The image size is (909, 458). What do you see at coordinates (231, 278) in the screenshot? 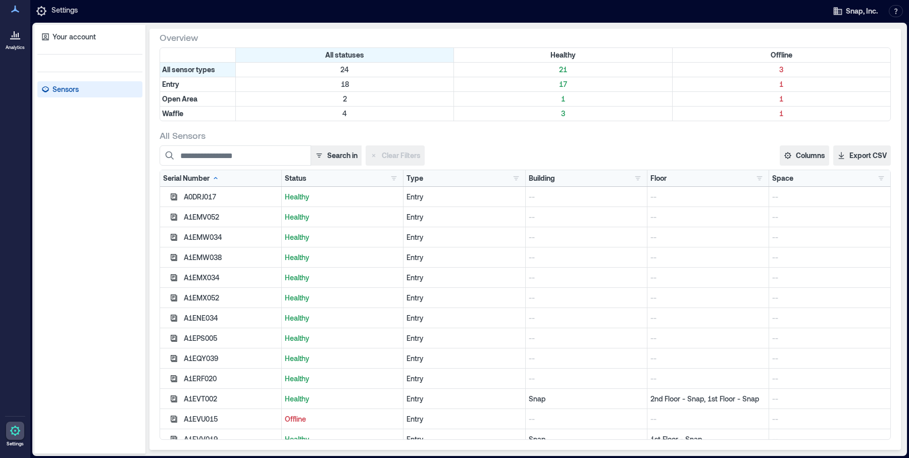
I see `div: A1EMX034` at bounding box center [231, 278].